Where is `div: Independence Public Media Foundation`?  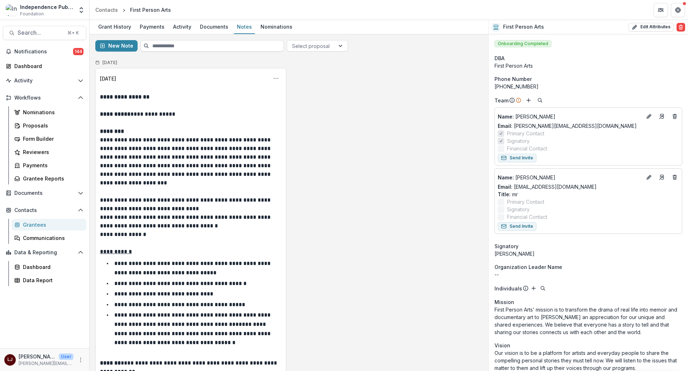 div: Independence Public Media Foundation is located at coordinates (47, 7).